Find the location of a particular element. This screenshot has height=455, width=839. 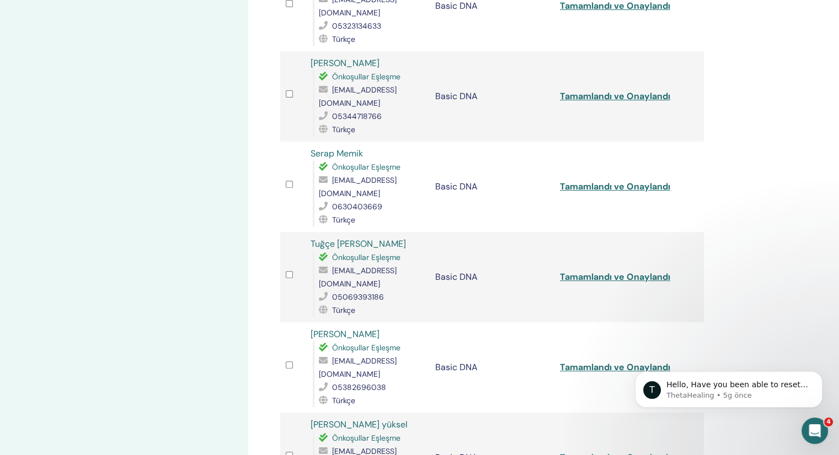

span: Hello, Have you been able to reset your password successfully or are you in need of additional as... is located at coordinates (119, 47).